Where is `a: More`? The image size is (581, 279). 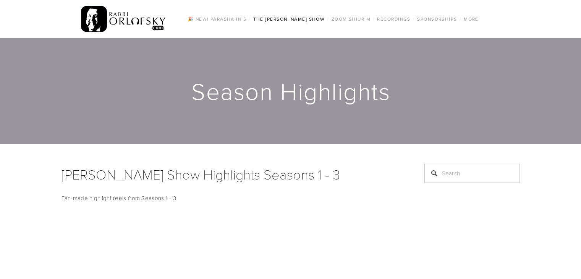
a: More is located at coordinates (471, 19).